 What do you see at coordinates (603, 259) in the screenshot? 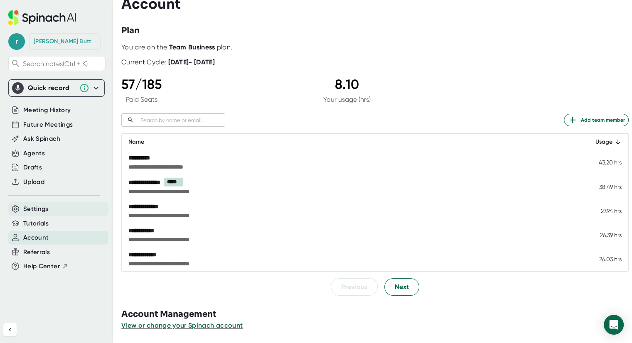
I see `td: 26.03 hrs` at bounding box center [603, 259].